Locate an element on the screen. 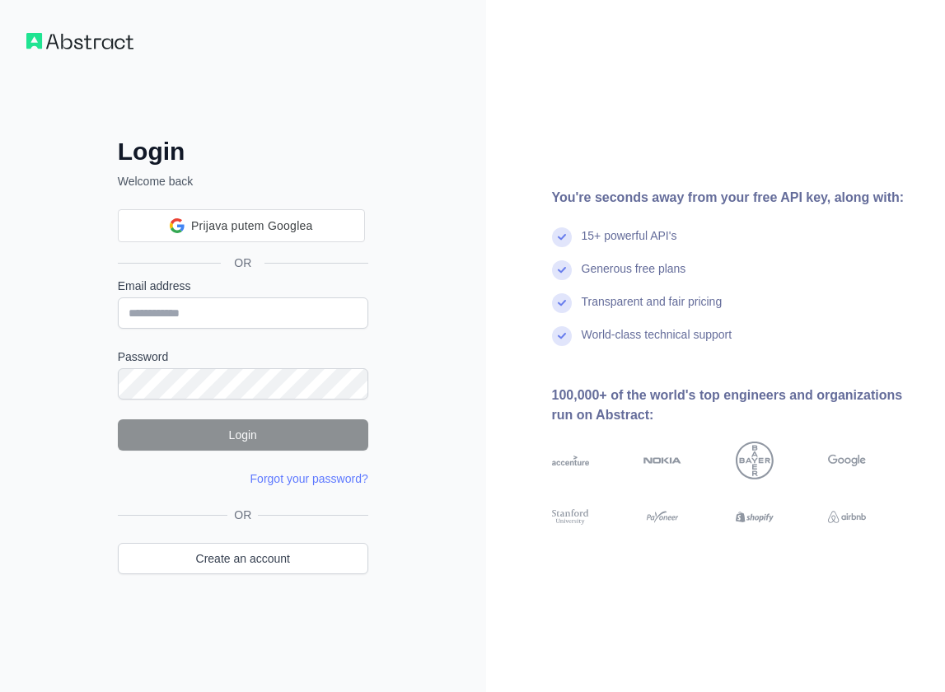 Image resolution: width=945 pixels, height=692 pixels. img: airbnb is located at coordinates (847, 516).